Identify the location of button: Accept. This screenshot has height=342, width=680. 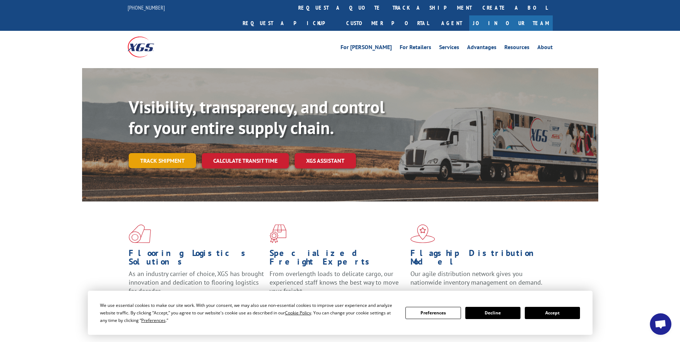
(553, 313).